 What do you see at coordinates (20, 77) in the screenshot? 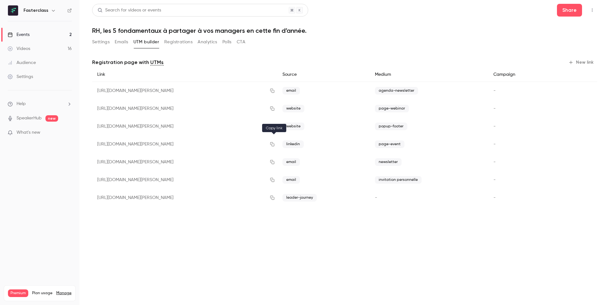
I see `div: Settings` at bounding box center [20, 77].